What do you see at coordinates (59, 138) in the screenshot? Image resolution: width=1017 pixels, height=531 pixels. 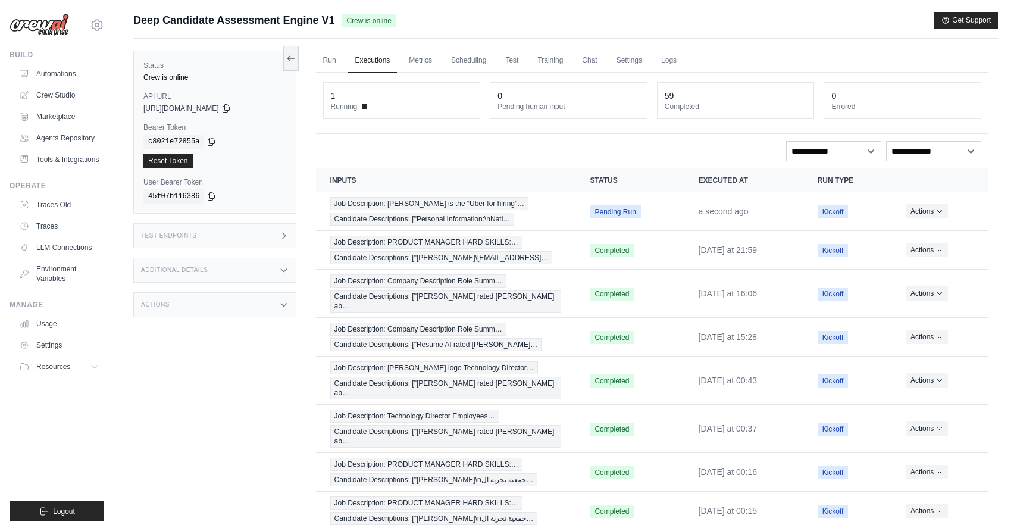 I see `a: Agents Repository` at bounding box center [59, 138].